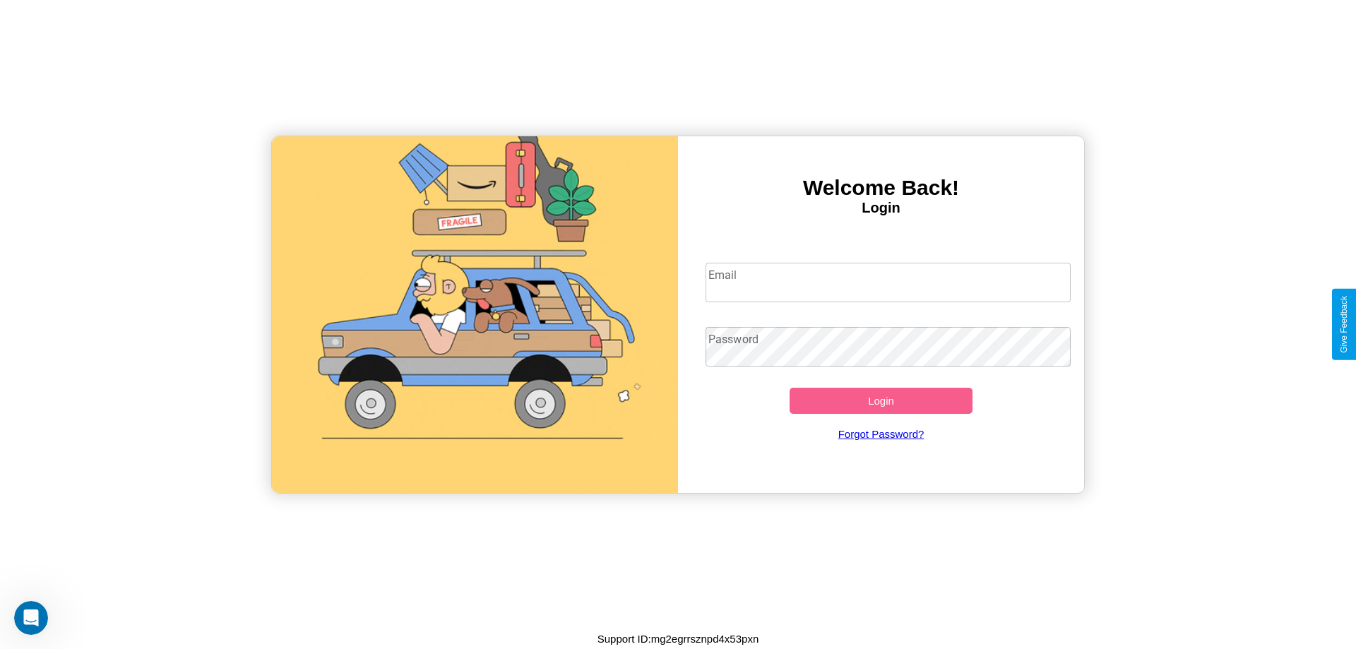 Image resolution: width=1356 pixels, height=649 pixels. I want to click on p: Support ID: mg2egrrsznpd4x53pxn, so click(678, 638).